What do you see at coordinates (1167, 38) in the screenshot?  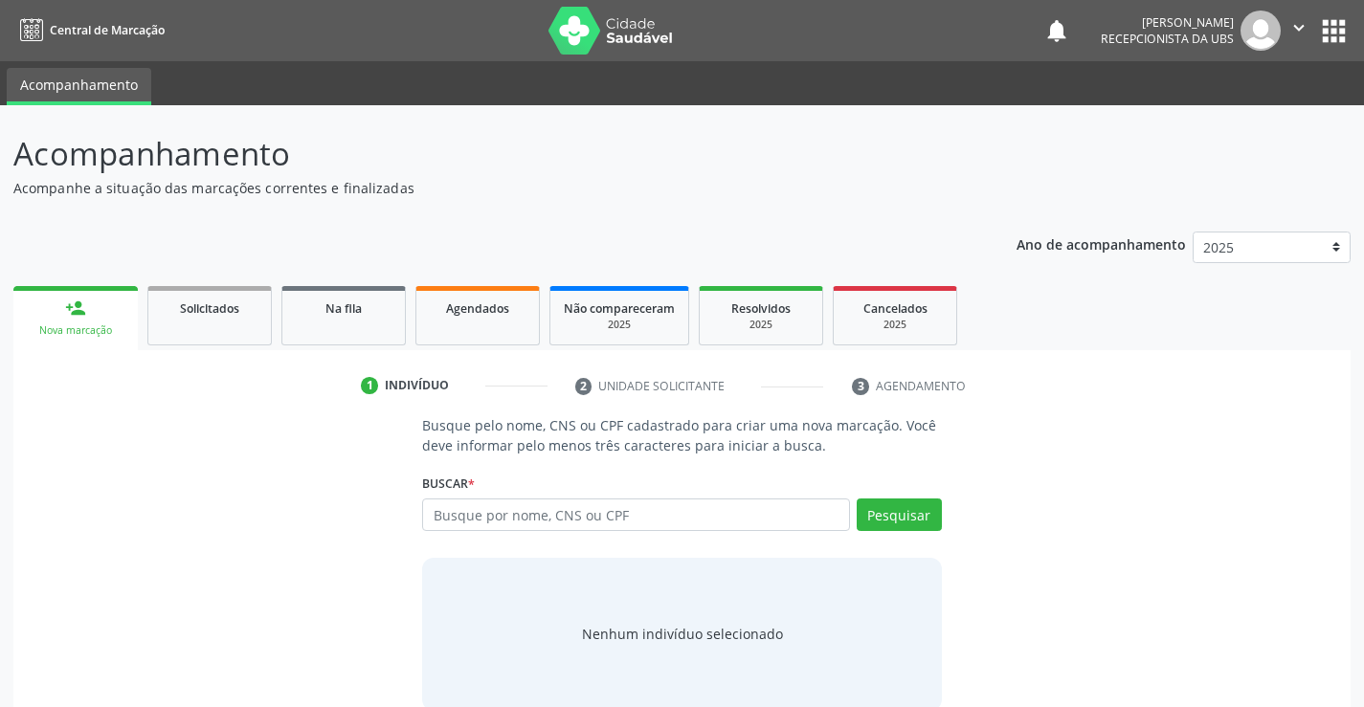 I see `span: Recepcionista da UBS` at bounding box center [1167, 38].